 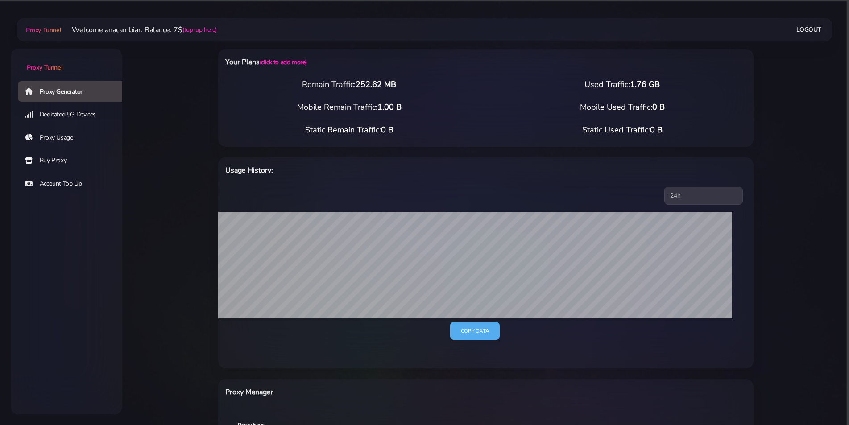 What do you see at coordinates (375, 62) in the screenshot?
I see `h6: Your Plans` at bounding box center [375, 62].